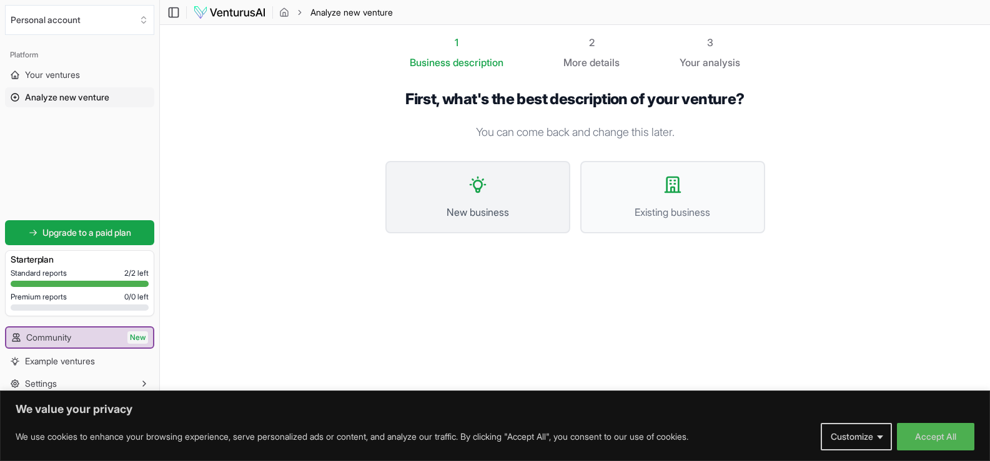 This screenshot has height=461, width=990. What do you see at coordinates (137, 338) in the screenshot?
I see `span: New` at bounding box center [137, 338].